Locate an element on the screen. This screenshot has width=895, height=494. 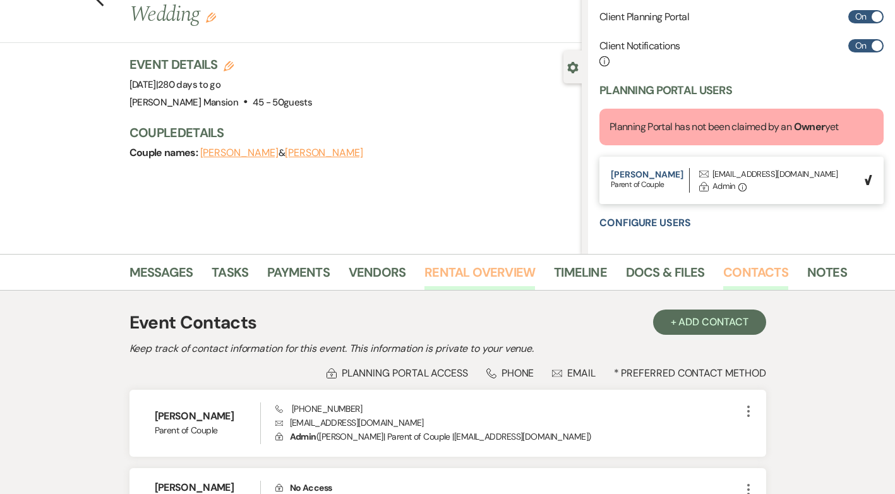
span: 45 - 50 guests is located at coordinates (282, 102).